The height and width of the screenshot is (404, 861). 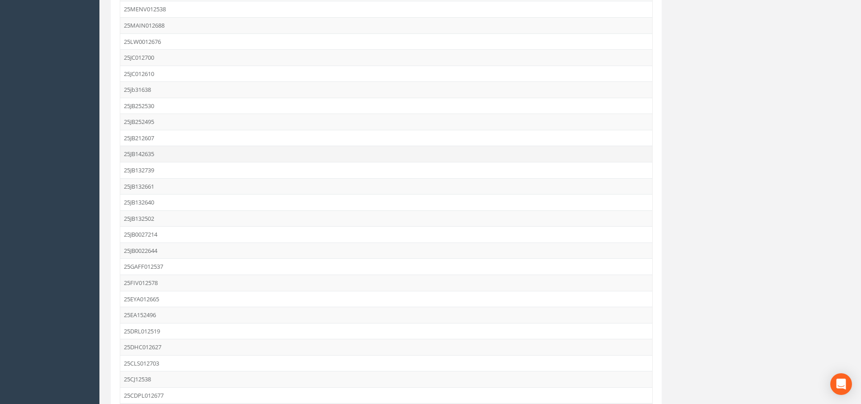 I want to click on td: 25jb31638, so click(x=386, y=90).